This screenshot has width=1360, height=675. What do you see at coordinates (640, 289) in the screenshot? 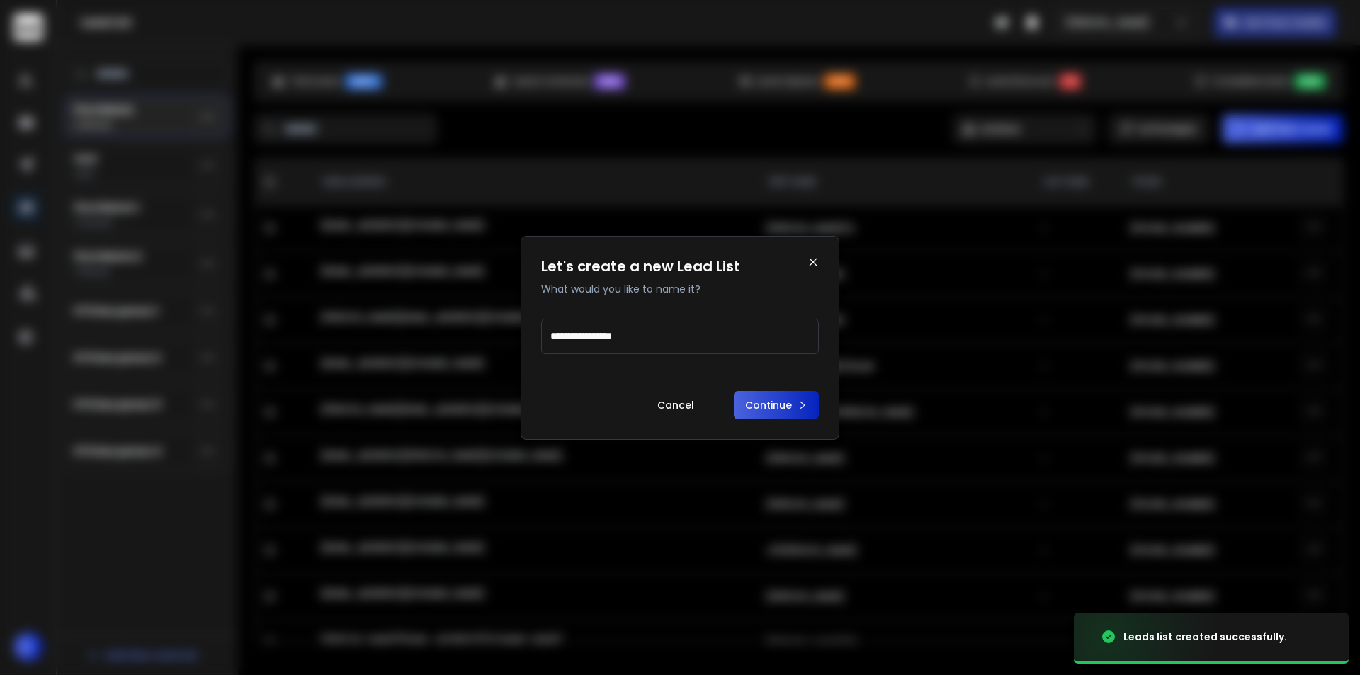
I see `p: What would you like to name it?` at bounding box center [640, 289].